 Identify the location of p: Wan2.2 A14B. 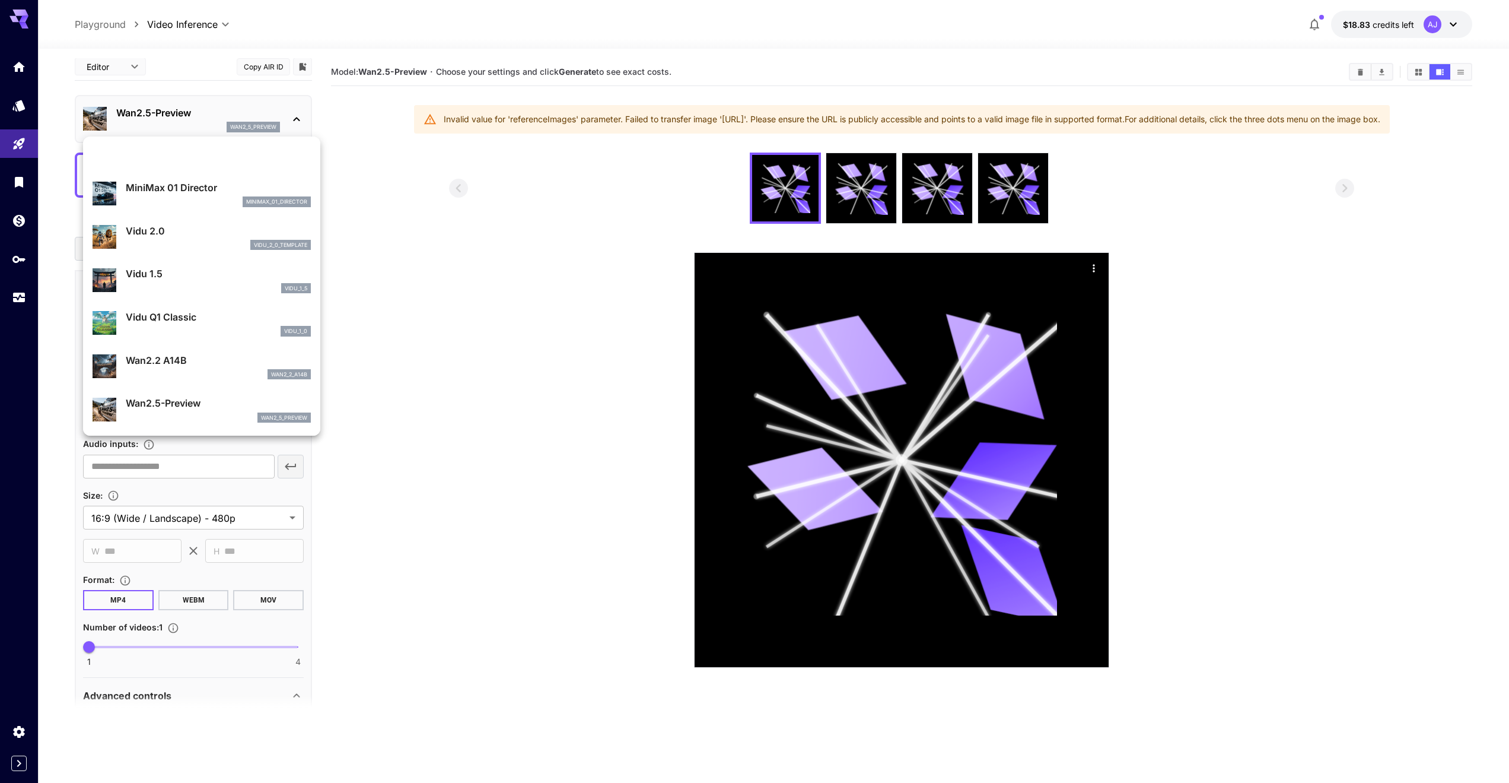
(218, 360).